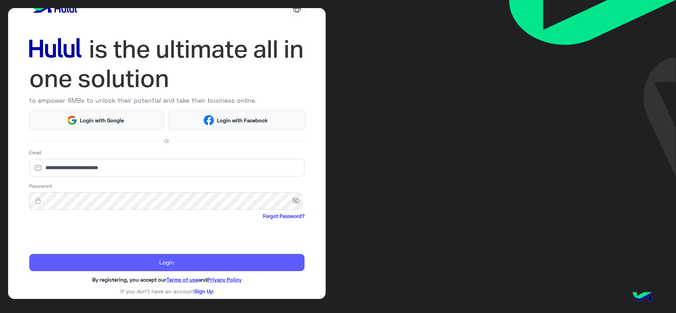  Describe the element at coordinates (237, 120) in the screenshot. I see `button: Login with Facebook` at that location.